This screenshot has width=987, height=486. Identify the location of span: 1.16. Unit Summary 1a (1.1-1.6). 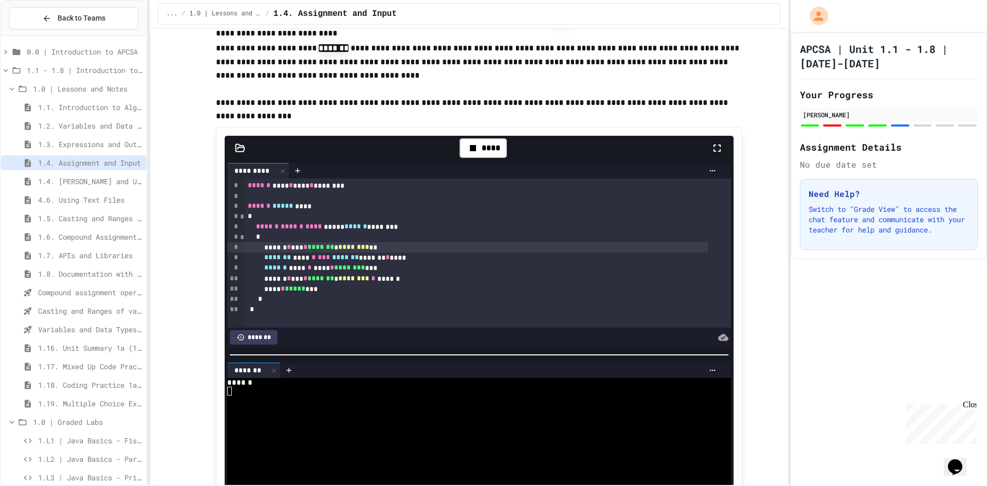
(90, 348).